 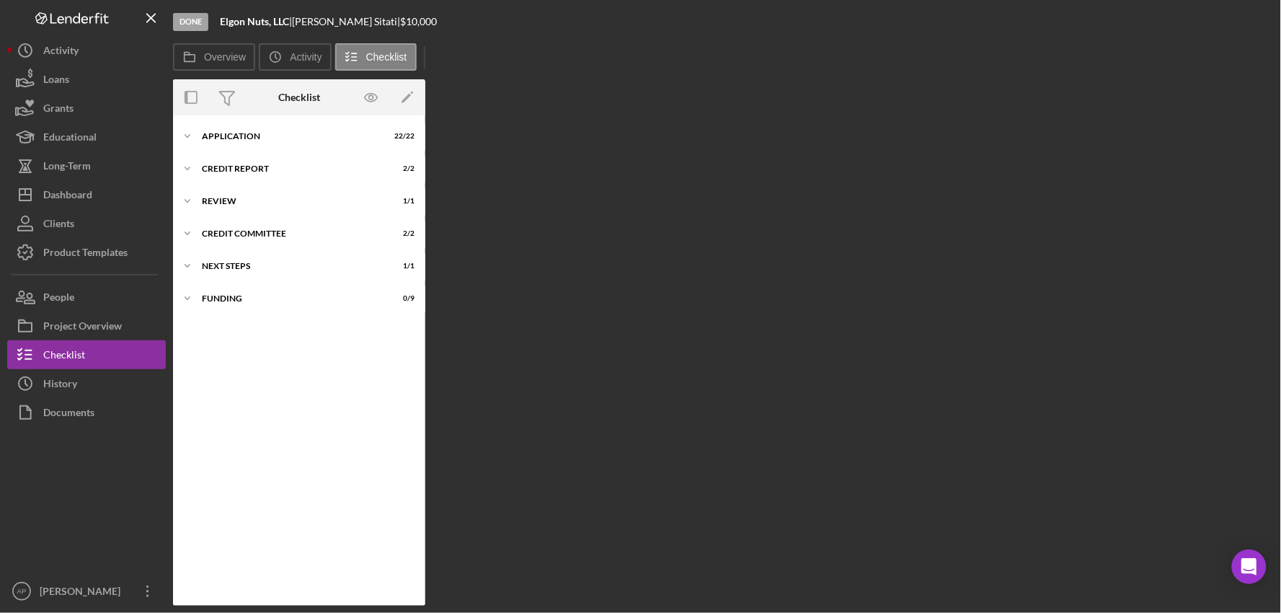 What do you see at coordinates (86, 195) in the screenshot?
I see `button: Dashboard` at bounding box center [86, 195].